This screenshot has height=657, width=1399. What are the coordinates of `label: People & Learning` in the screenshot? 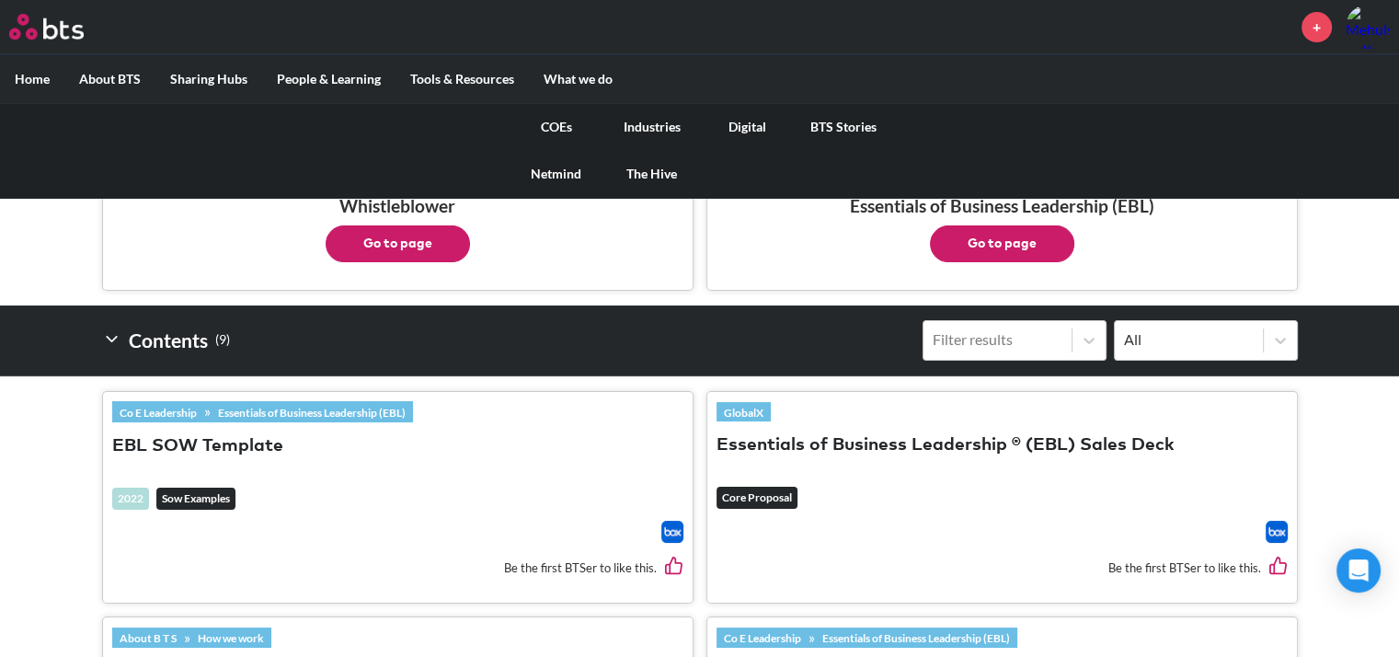 It's located at (328, 79).